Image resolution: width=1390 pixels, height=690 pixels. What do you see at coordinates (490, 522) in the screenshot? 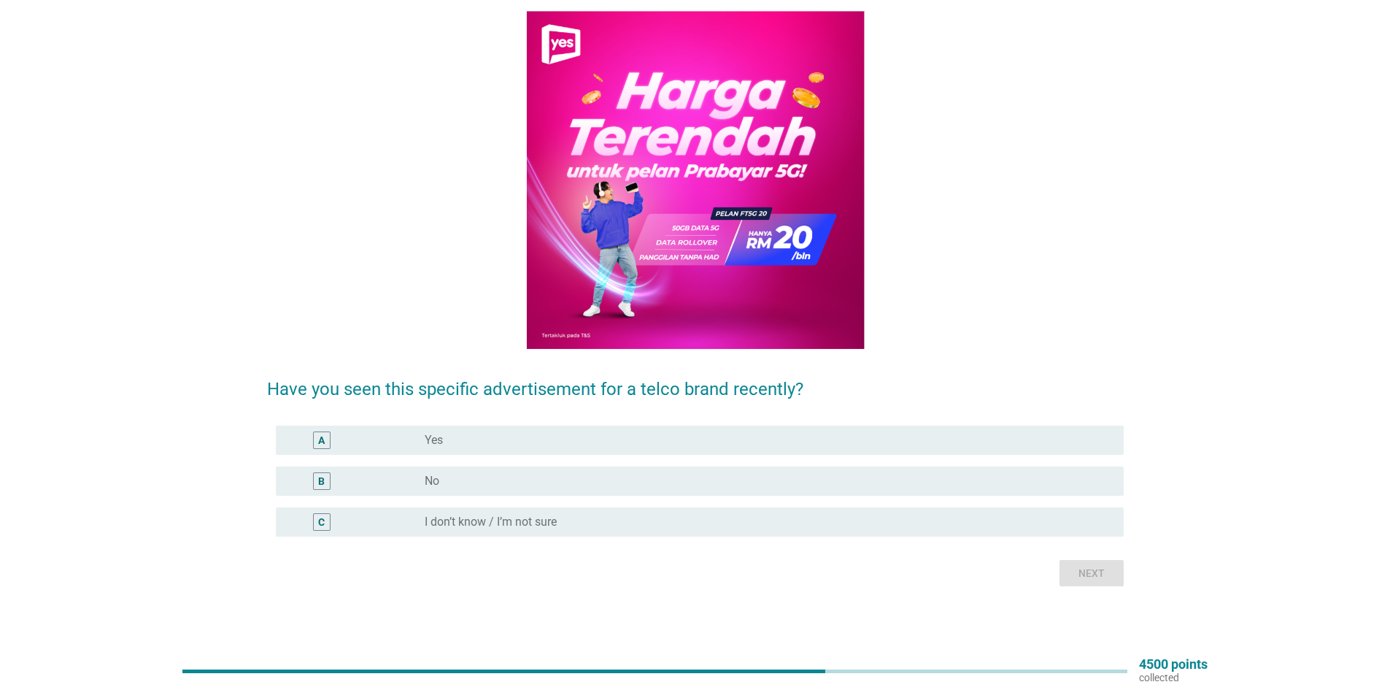
I see `label: I don’t know / I’m not sure` at bounding box center [490, 522].